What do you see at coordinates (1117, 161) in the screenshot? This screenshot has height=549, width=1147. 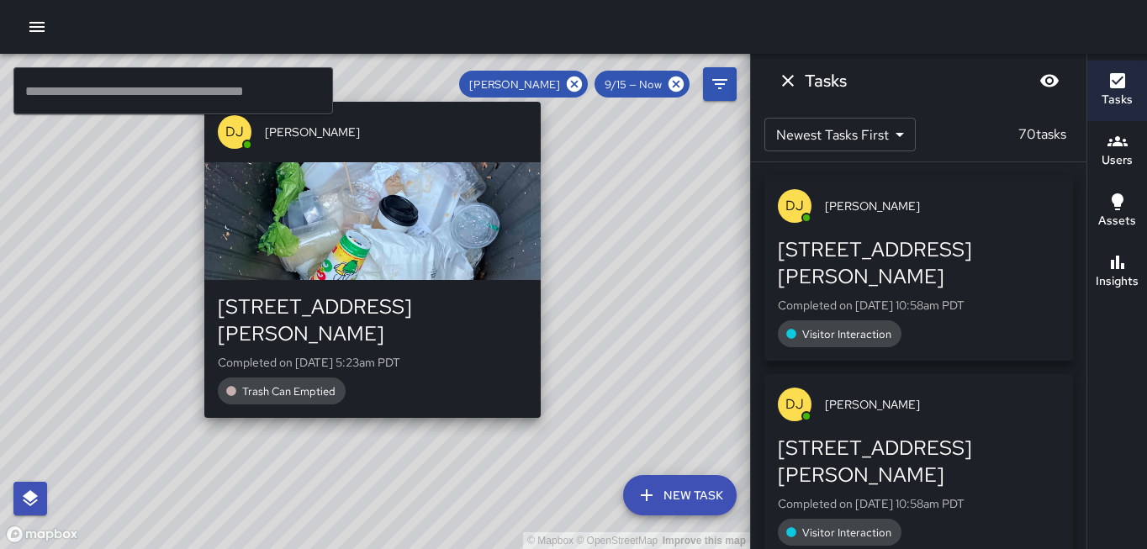 I see `h6: Users` at bounding box center [1117, 161].